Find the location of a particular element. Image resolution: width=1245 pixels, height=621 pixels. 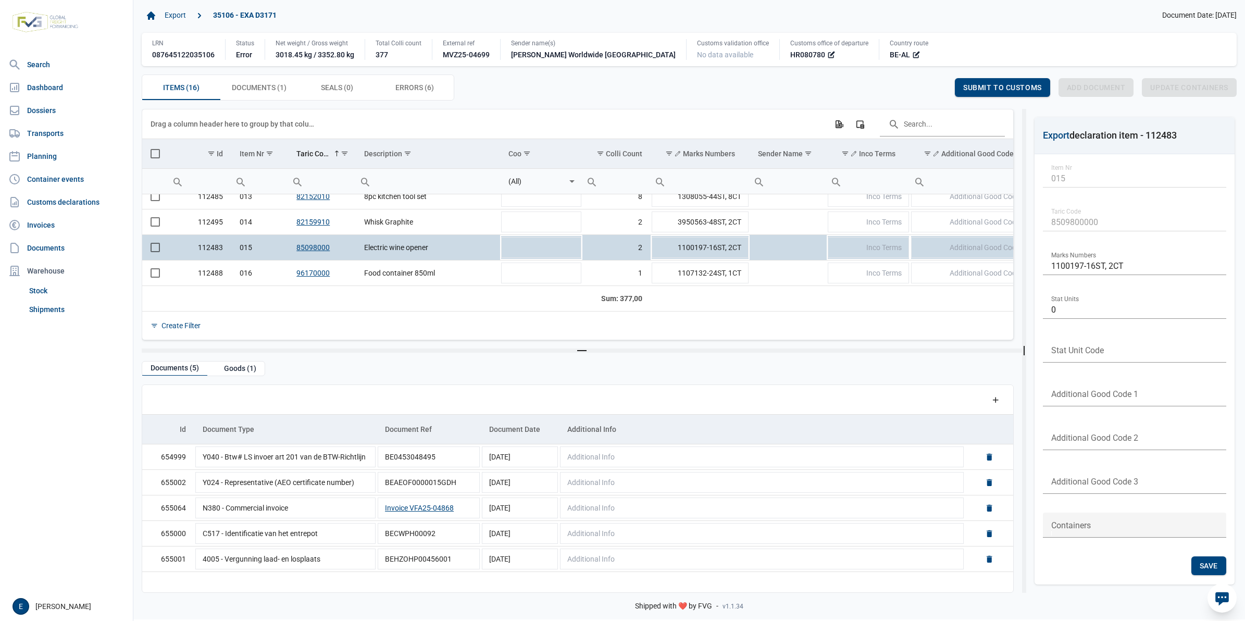

td: 654999 is located at coordinates (168, 457).